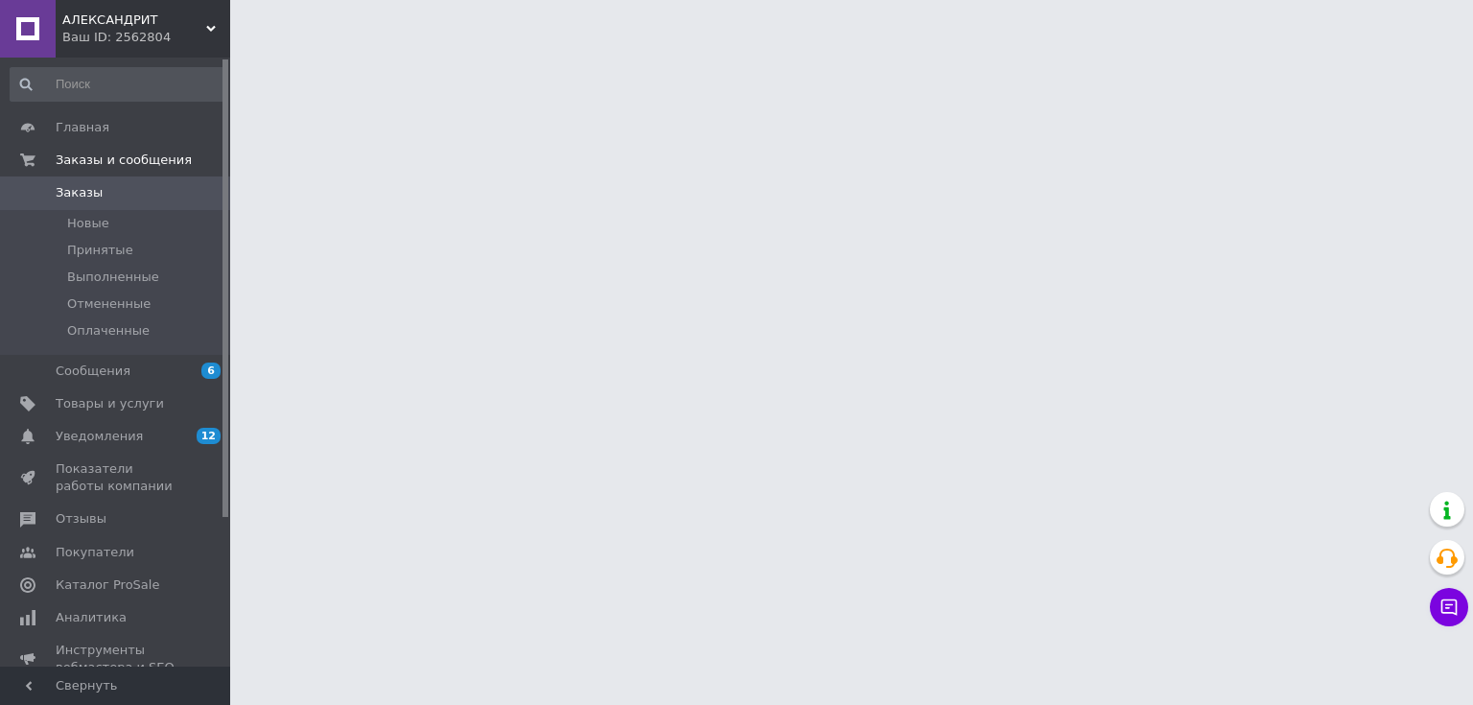 The image size is (1473, 705). Describe the element at coordinates (208, 435) in the screenshot. I see `span: 12` at that location.